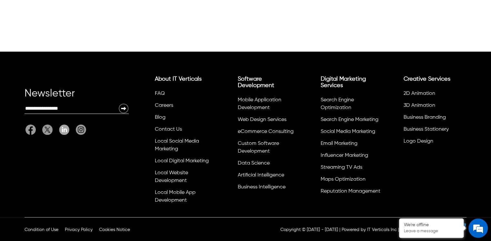  Describe the element at coordinates (63, 109) in the screenshot. I see `span: We are offline. Please leave us a message.` at that location.